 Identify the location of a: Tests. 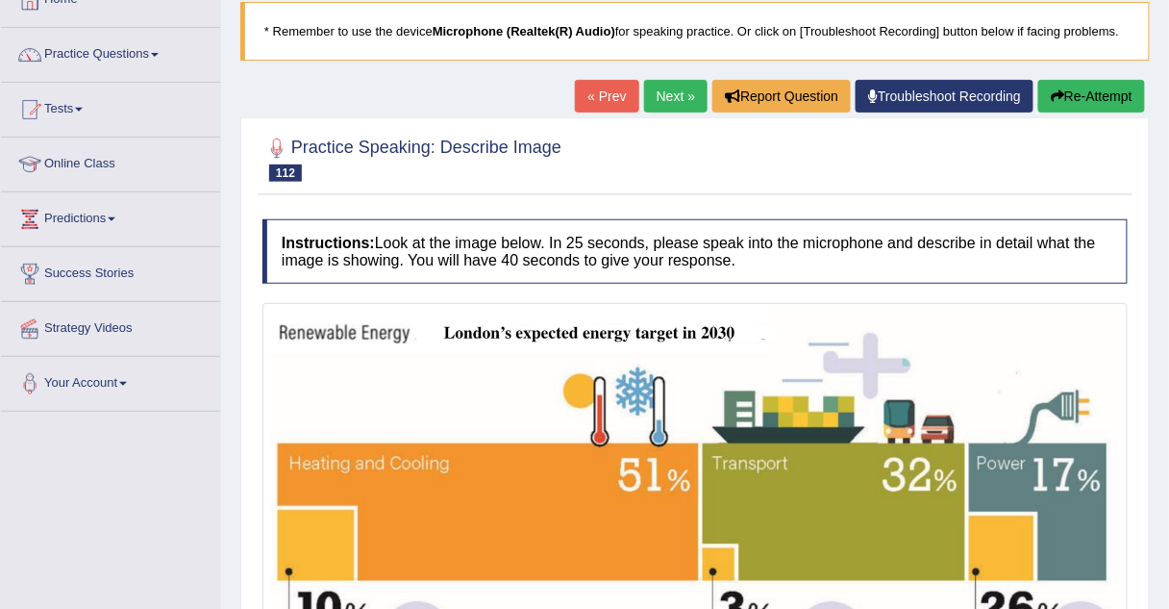
(111, 107).